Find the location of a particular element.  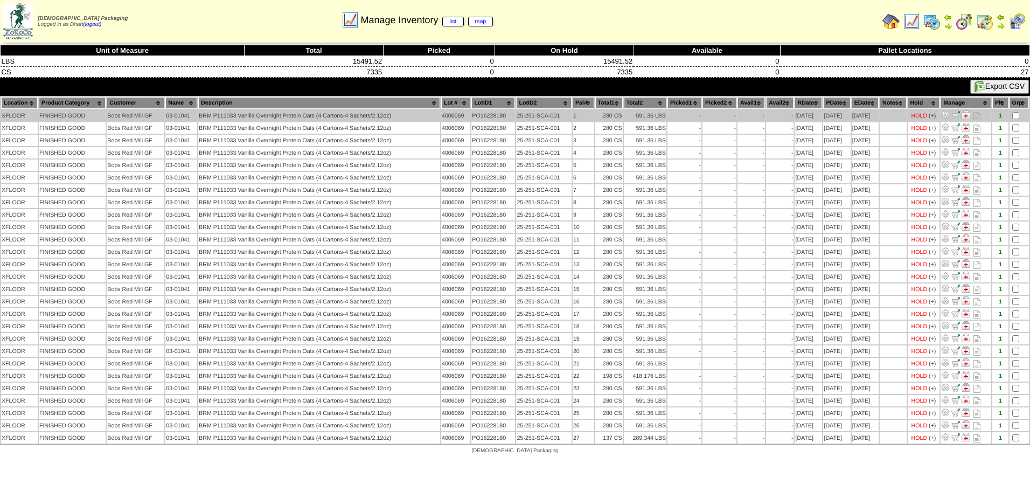

div: HOLD is located at coordinates (919, 128).